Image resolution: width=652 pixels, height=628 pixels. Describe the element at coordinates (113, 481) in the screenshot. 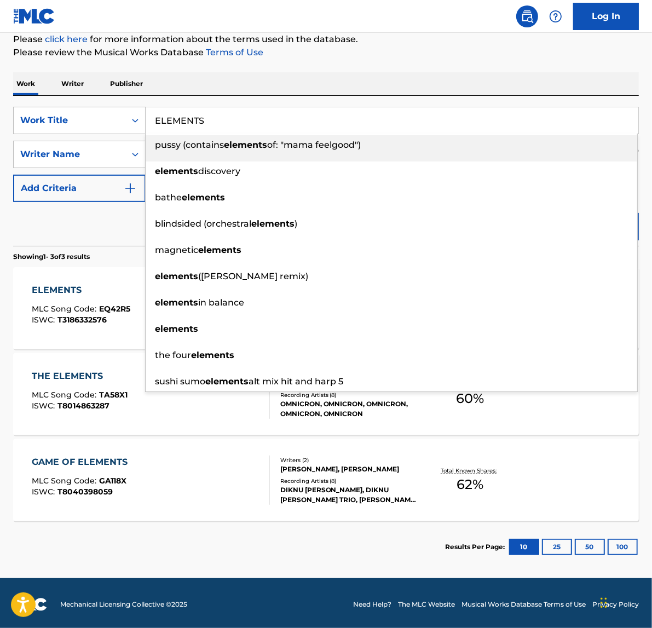

I see `span: GA118X` at that location.